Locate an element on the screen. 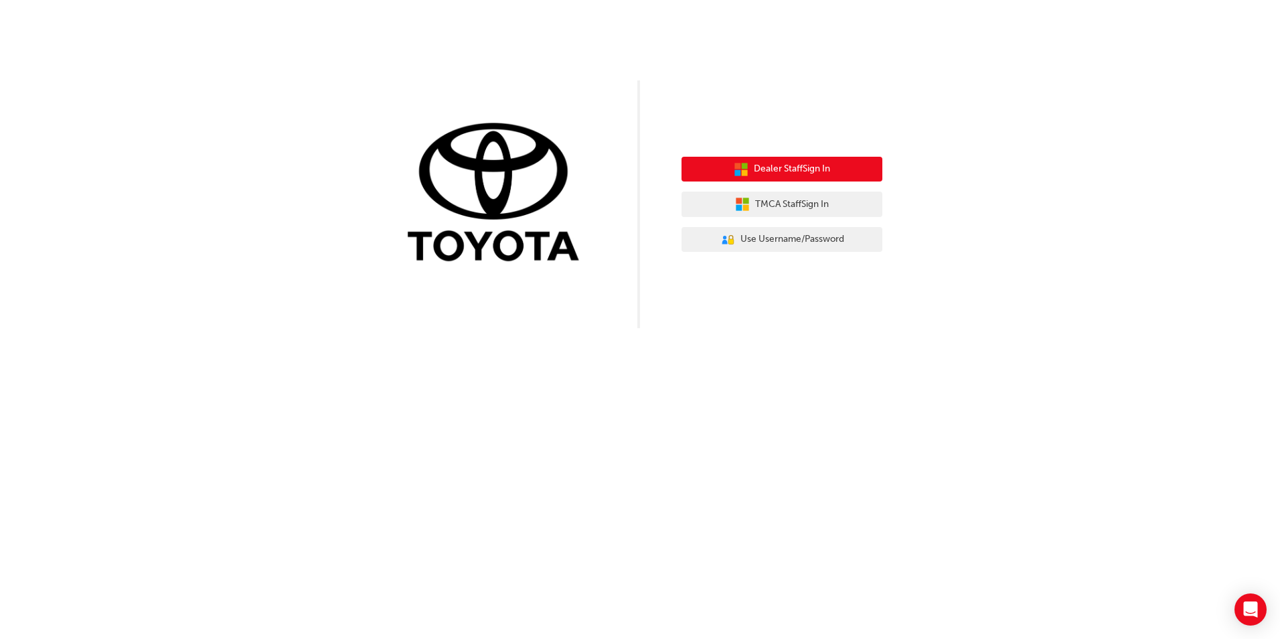 This screenshot has height=639, width=1280. span: Dealer Staff Sign In is located at coordinates (792, 169).